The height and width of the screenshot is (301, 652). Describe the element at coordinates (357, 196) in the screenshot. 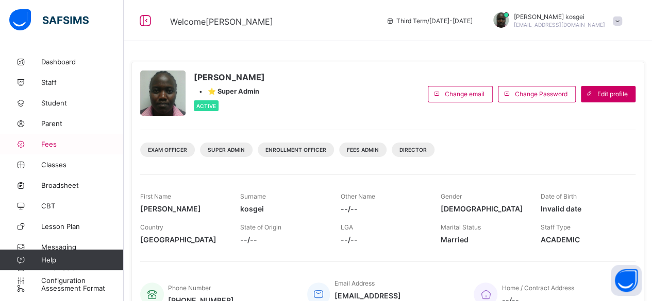

I see `span: Other Name` at that location.